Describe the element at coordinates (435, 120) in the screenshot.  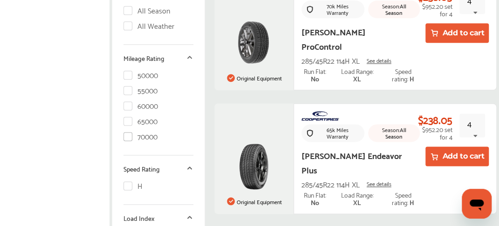
I see `div: $238.05` at that location.